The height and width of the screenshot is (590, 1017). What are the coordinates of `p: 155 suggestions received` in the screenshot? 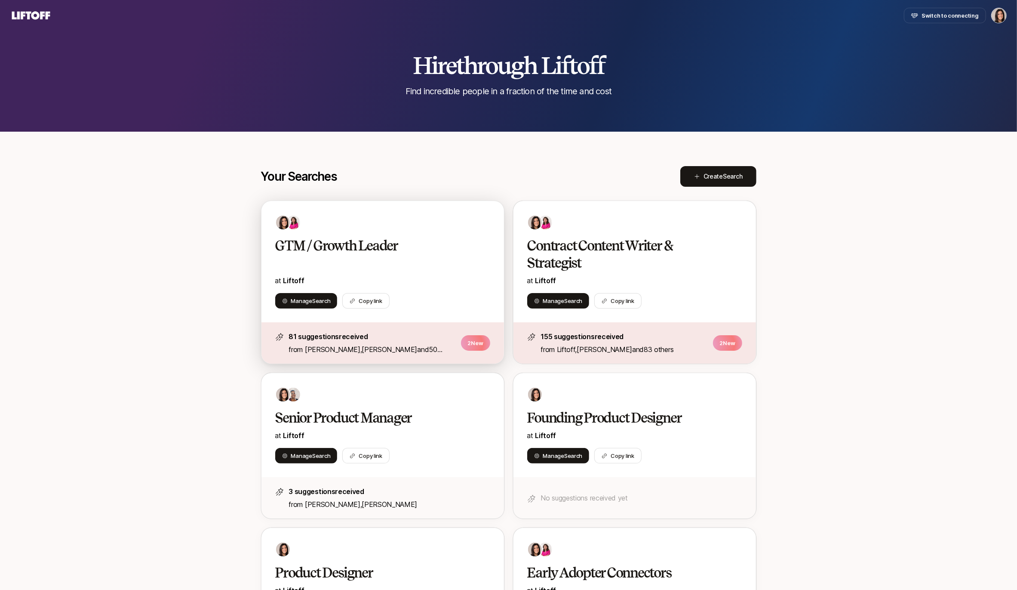 It's located at (624, 336).